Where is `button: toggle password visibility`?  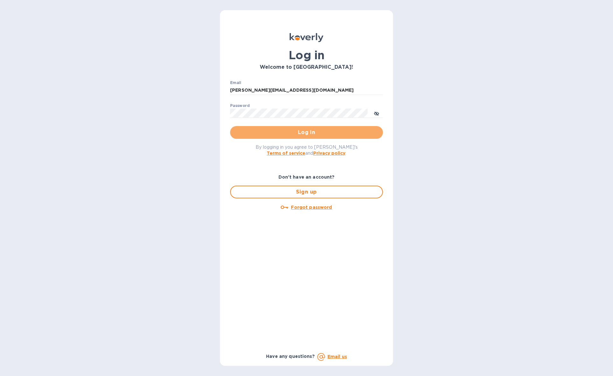
button: toggle password visibility is located at coordinates (376, 113).